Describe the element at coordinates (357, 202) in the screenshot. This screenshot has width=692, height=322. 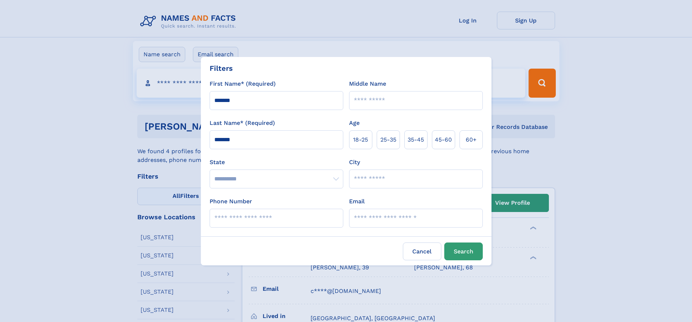
I see `label: Email` at that location.